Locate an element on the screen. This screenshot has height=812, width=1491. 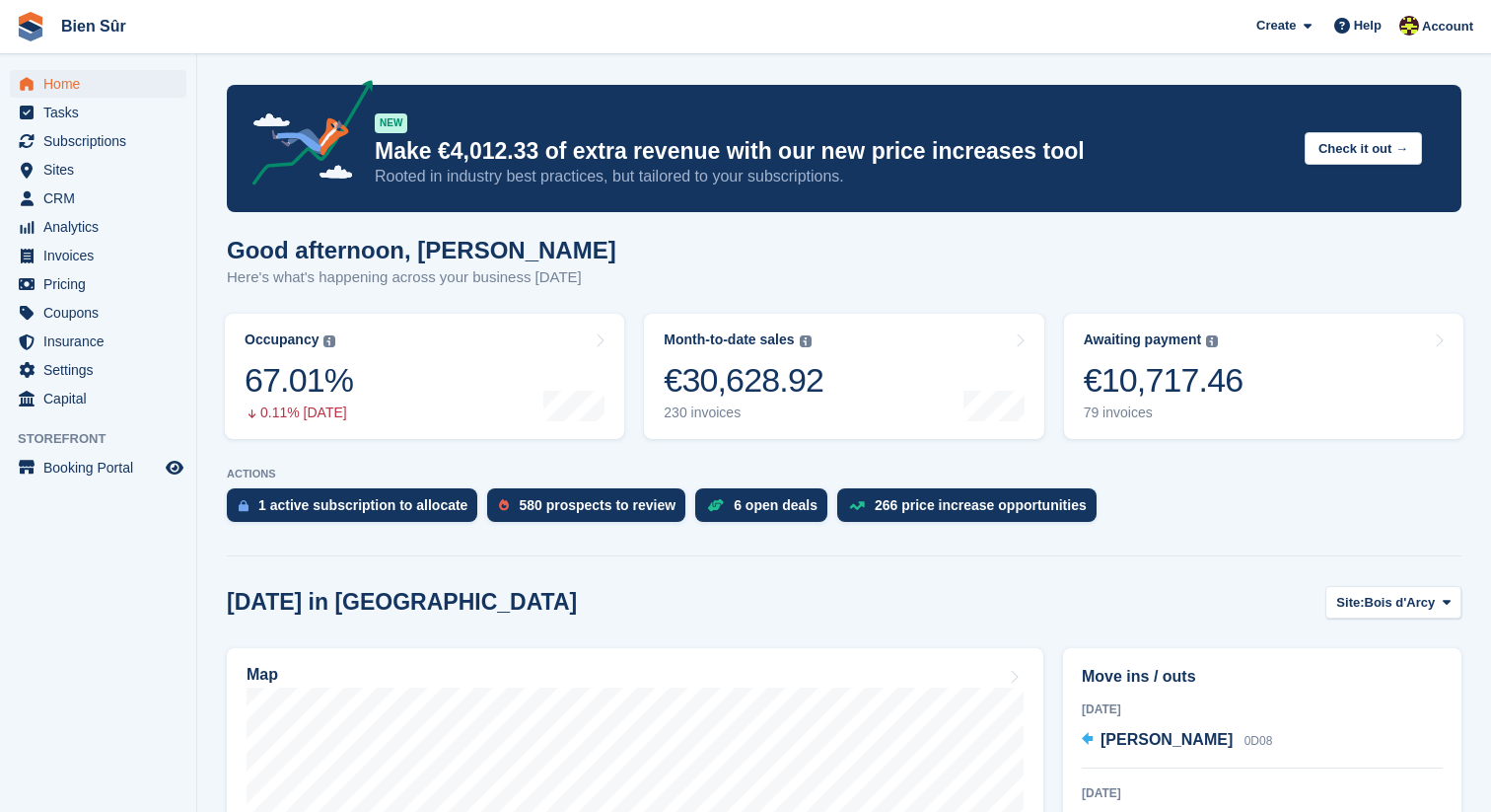
div: Awaiting payment is located at coordinates (1144, 339).